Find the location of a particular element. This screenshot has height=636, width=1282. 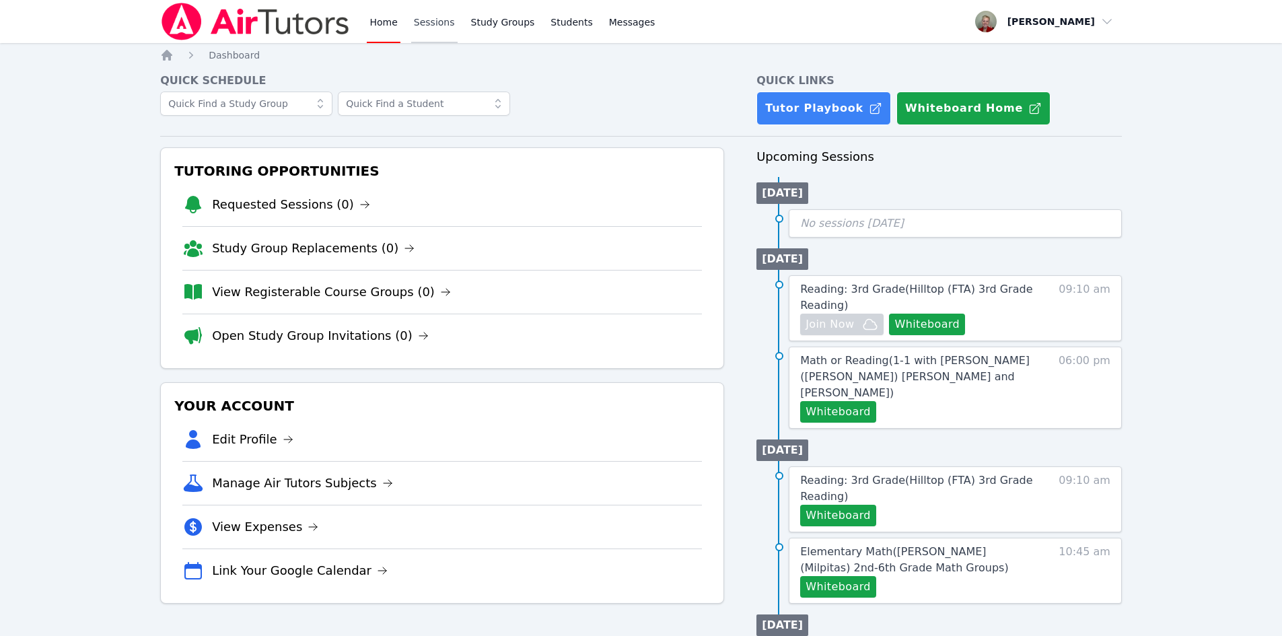

button: Join Now is located at coordinates (842, 324).